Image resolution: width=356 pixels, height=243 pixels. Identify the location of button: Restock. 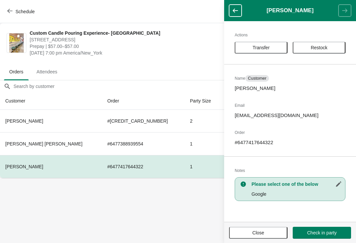
(320, 48).